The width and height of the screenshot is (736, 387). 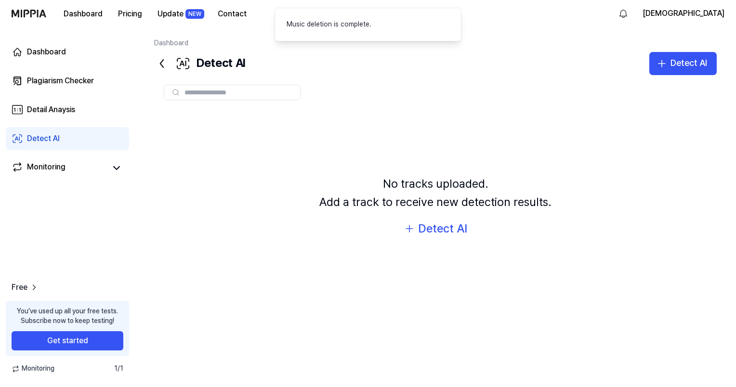 I want to click on div: NEW, so click(x=195, y=14).